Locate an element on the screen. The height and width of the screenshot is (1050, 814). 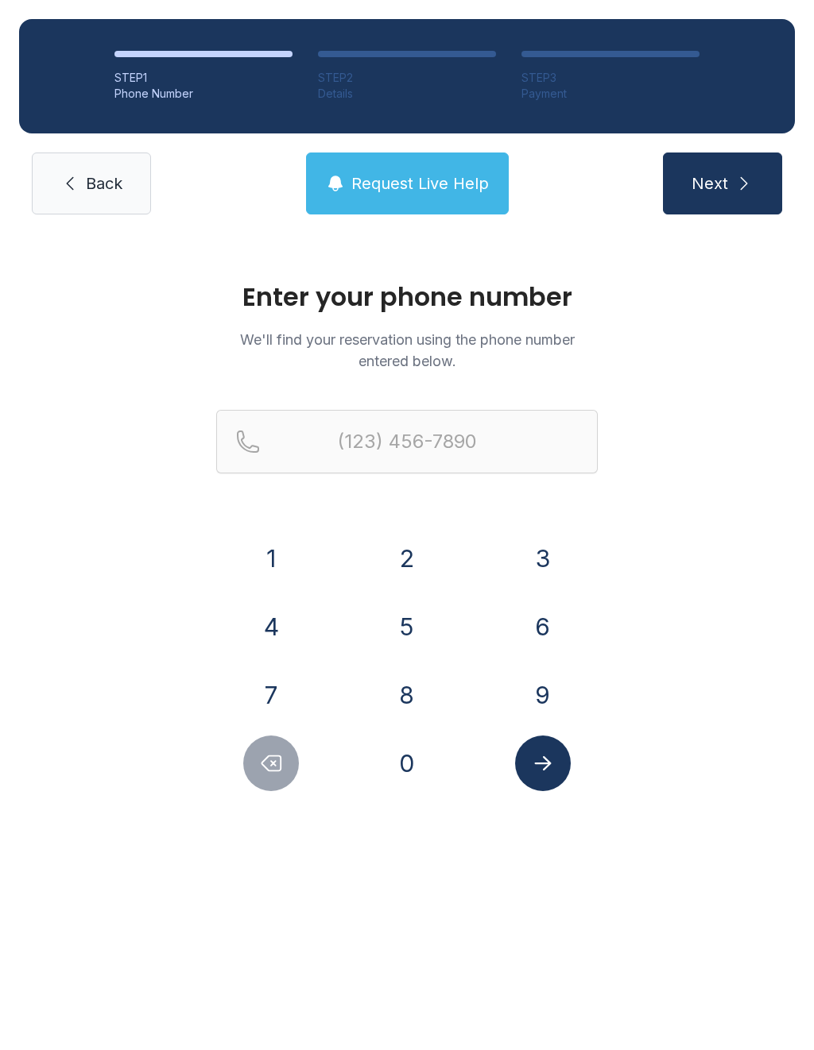
button: 8 is located at coordinates (407, 695).